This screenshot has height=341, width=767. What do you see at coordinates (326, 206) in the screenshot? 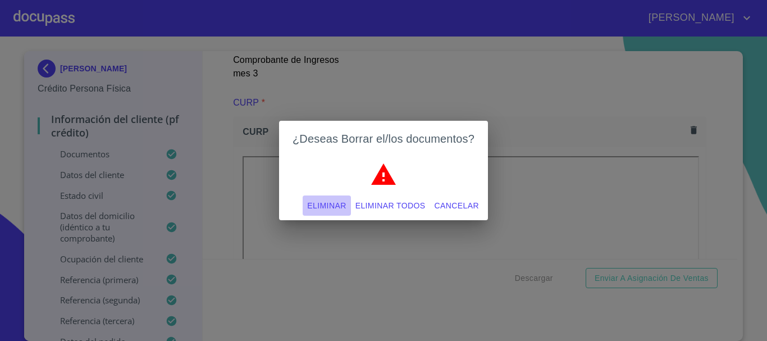
I see `button: Eliminar` at bounding box center [326, 206].